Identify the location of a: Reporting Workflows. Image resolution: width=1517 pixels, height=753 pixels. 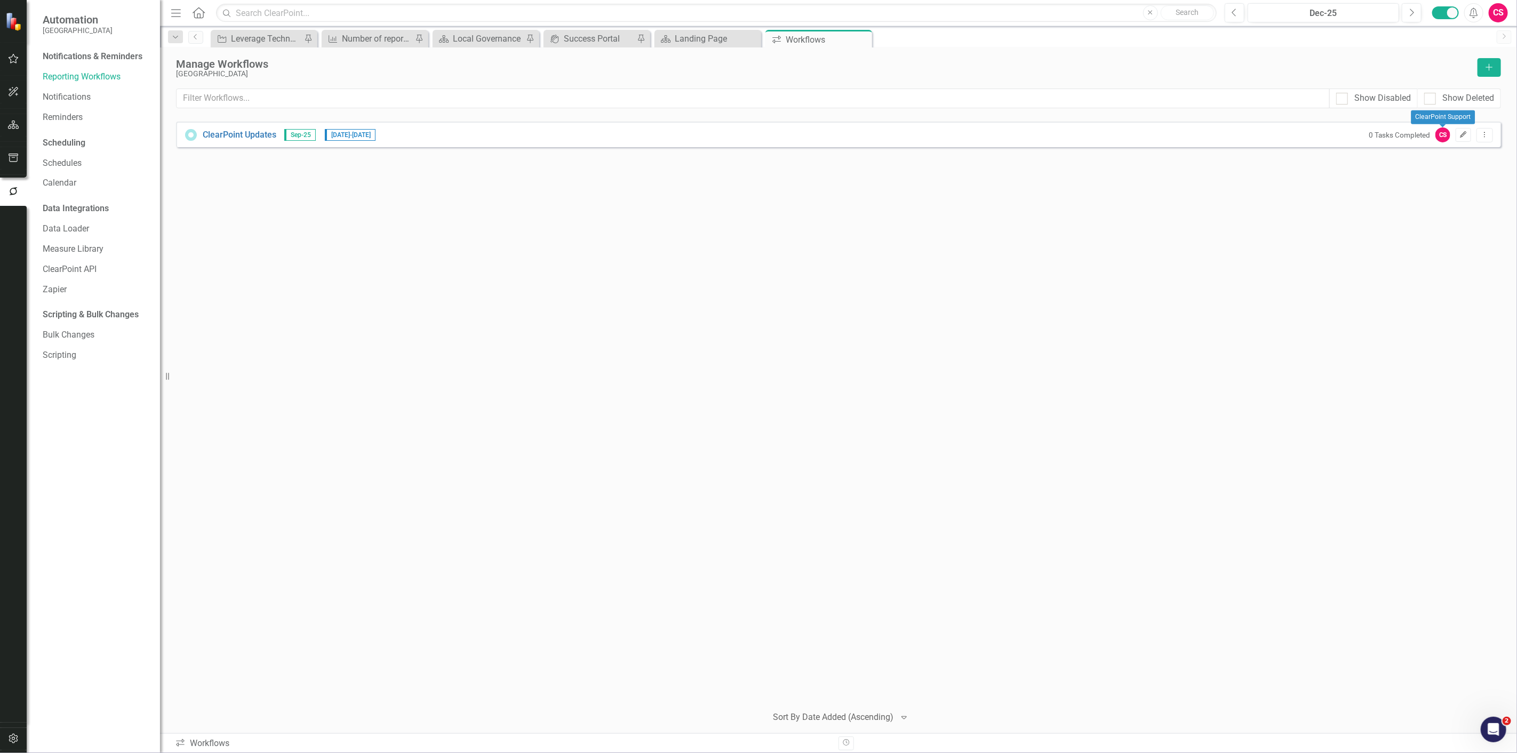
(96, 77).